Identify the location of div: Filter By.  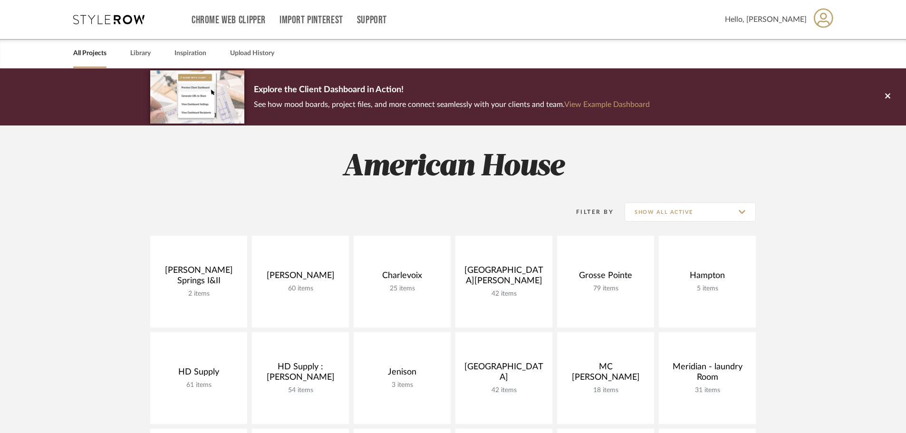
(589, 212).